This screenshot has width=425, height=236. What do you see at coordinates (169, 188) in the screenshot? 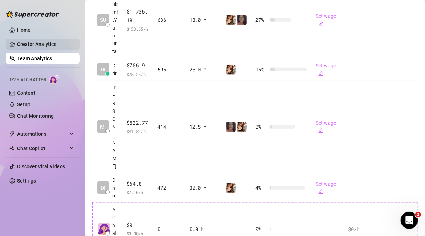
I see `div: 472` at bounding box center [169, 188].